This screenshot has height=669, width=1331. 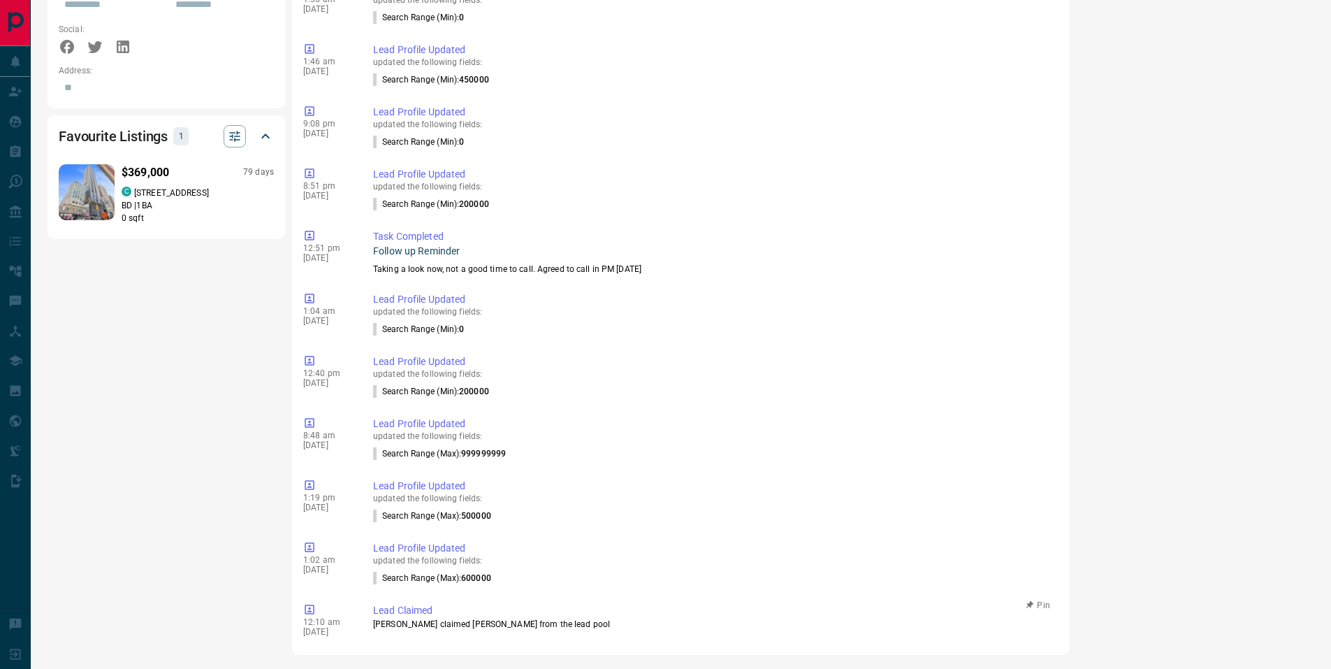 What do you see at coordinates (328, 311) in the screenshot?
I see `p: 1:04 am` at bounding box center [328, 311].